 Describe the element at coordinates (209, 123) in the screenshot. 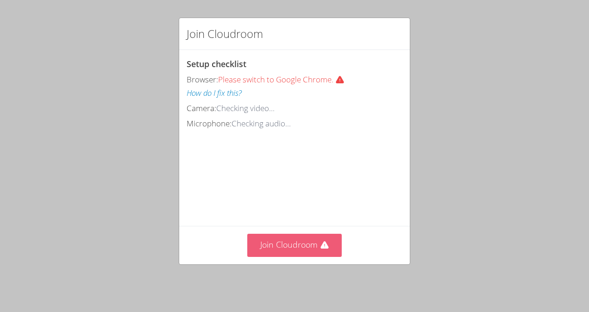

I see `span: Microphone:` at that location.